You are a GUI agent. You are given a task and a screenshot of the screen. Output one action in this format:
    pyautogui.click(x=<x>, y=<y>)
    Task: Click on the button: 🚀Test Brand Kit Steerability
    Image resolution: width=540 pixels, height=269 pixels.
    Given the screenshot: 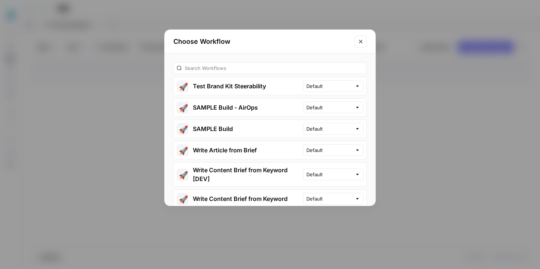 What is the action you would take?
    pyautogui.click(x=239, y=86)
    